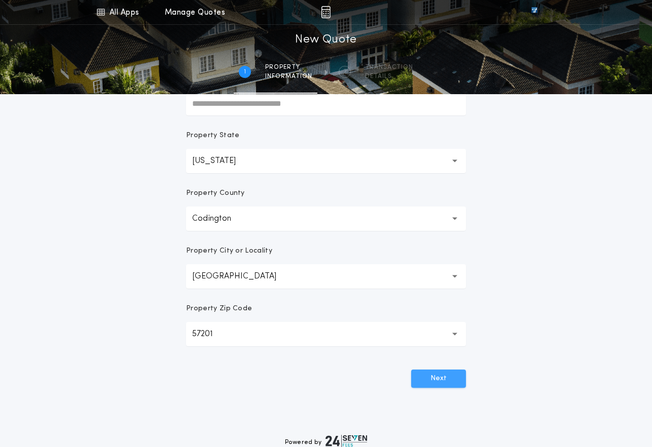 This screenshot has height=447, width=652. I want to click on p: 57201, so click(210, 334).